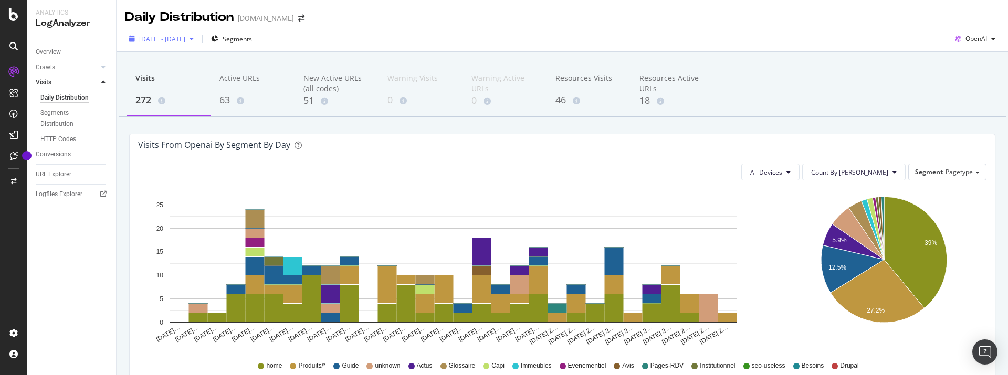 The image size is (1008, 375). Describe the element at coordinates (425, 366) in the screenshot. I see `span: Actus` at that location.